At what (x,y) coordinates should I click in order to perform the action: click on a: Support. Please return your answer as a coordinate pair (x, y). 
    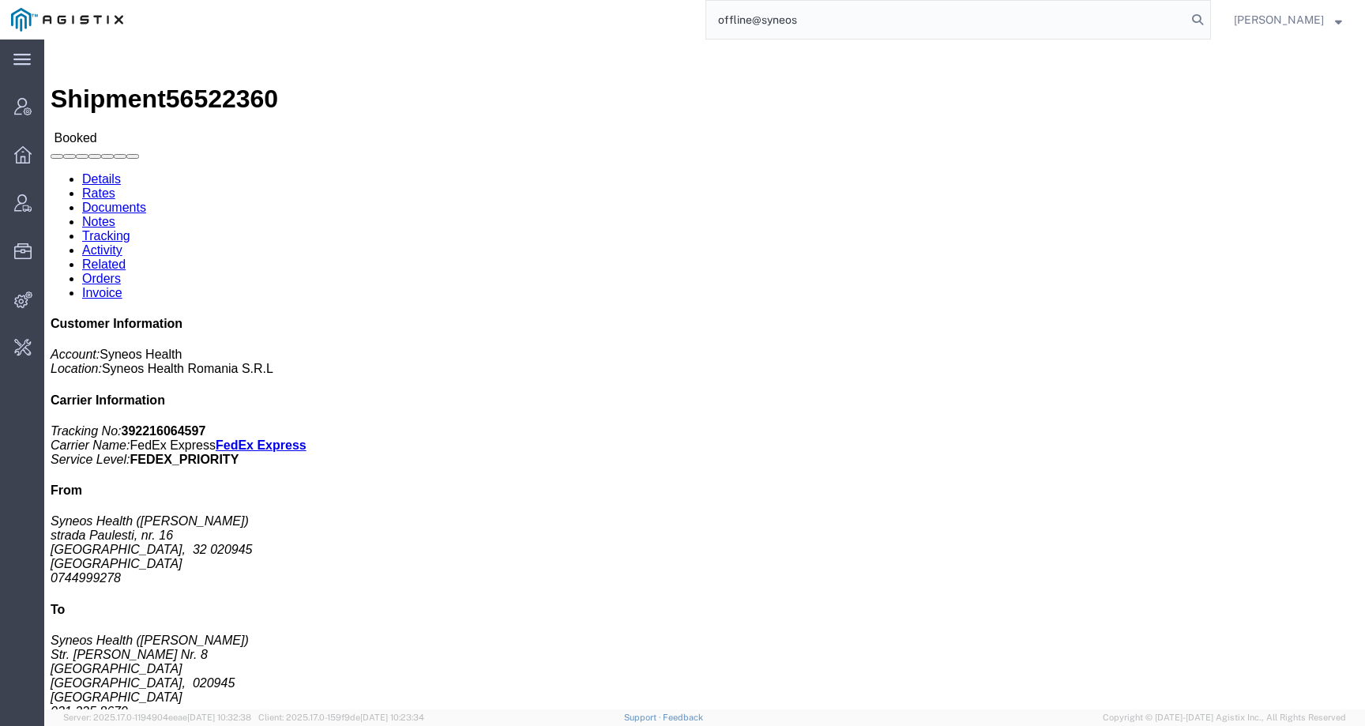
    Looking at the image, I should click on (644, 717).